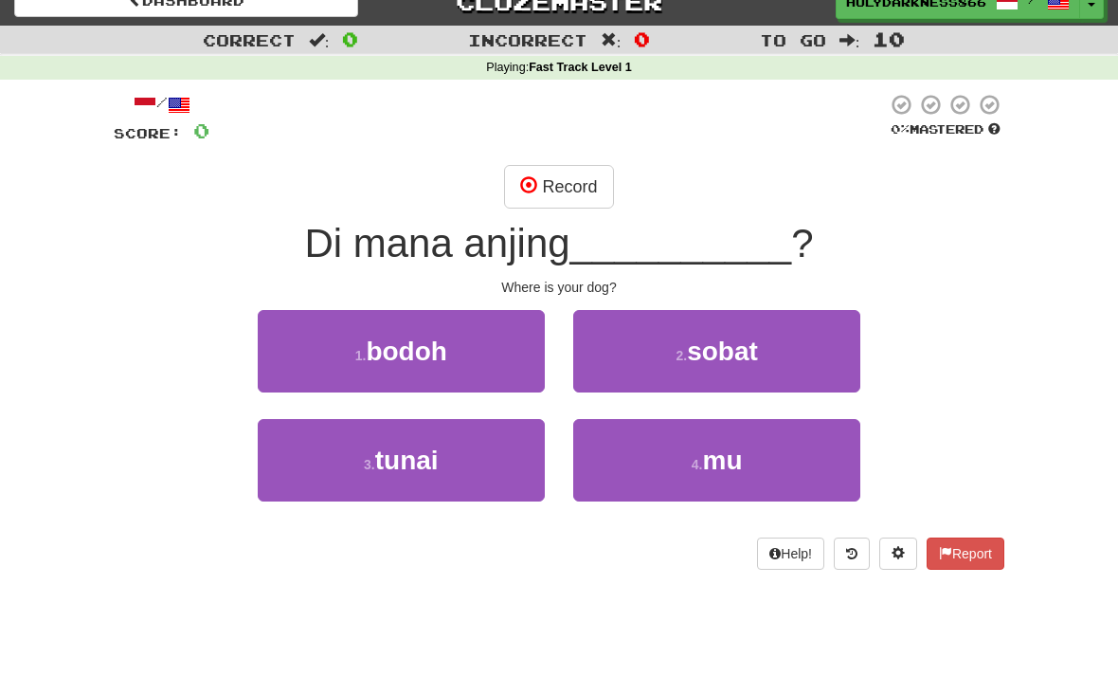 This screenshot has height=676, width=1118. What do you see at coordinates (407, 352) in the screenshot?
I see `span: bodoh` at bounding box center [407, 352].